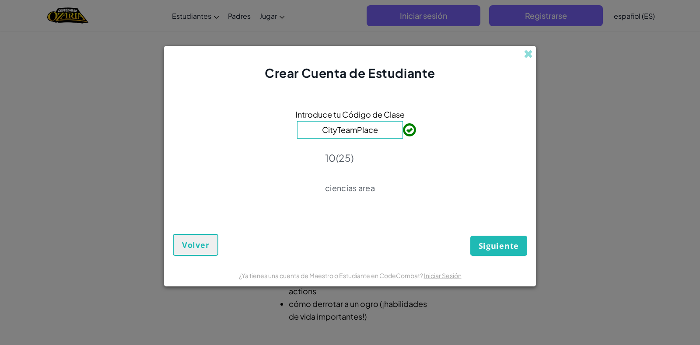 The width and height of the screenshot is (700, 345). Describe the element at coordinates (350, 158) in the screenshot. I see `p: 10(25)` at that location.